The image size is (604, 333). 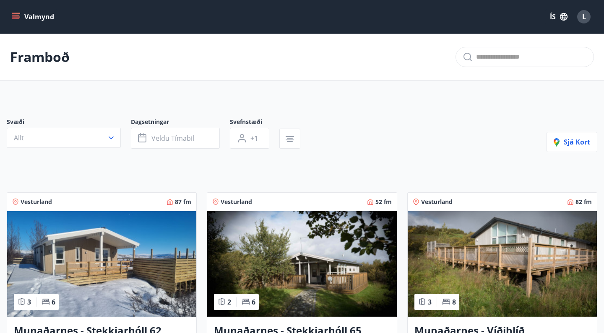 What do you see at coordinates (64, 138) in the screenshot?
I see `button: Allt` at bounding box center [64, 138].